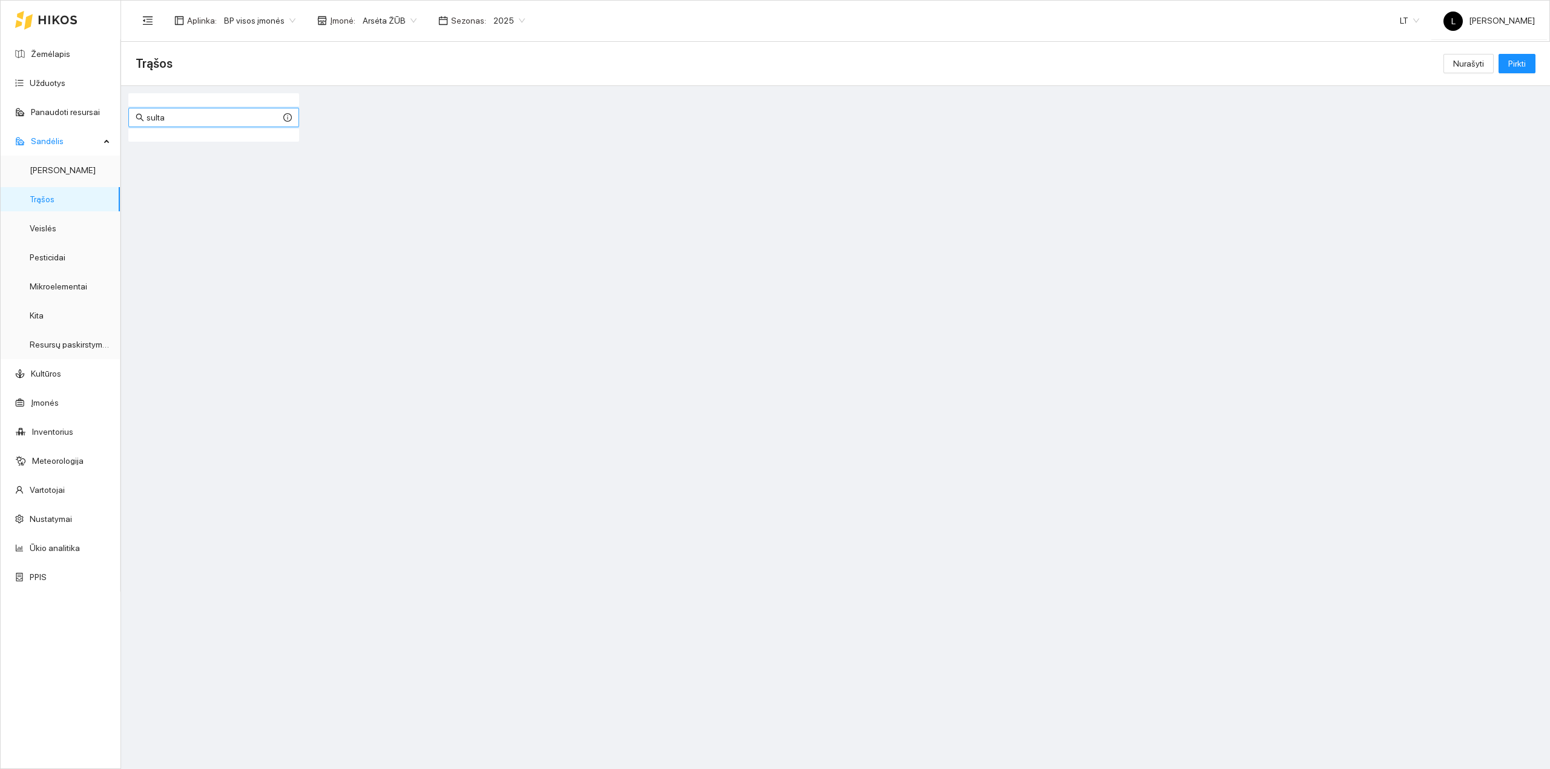 The width and height of the screenshot is (1550, 769). What do you see at coordinates (389, 21) in the screenshot?
I see `span: Arsėta ŽŪB` at bounding box center [389, 21].